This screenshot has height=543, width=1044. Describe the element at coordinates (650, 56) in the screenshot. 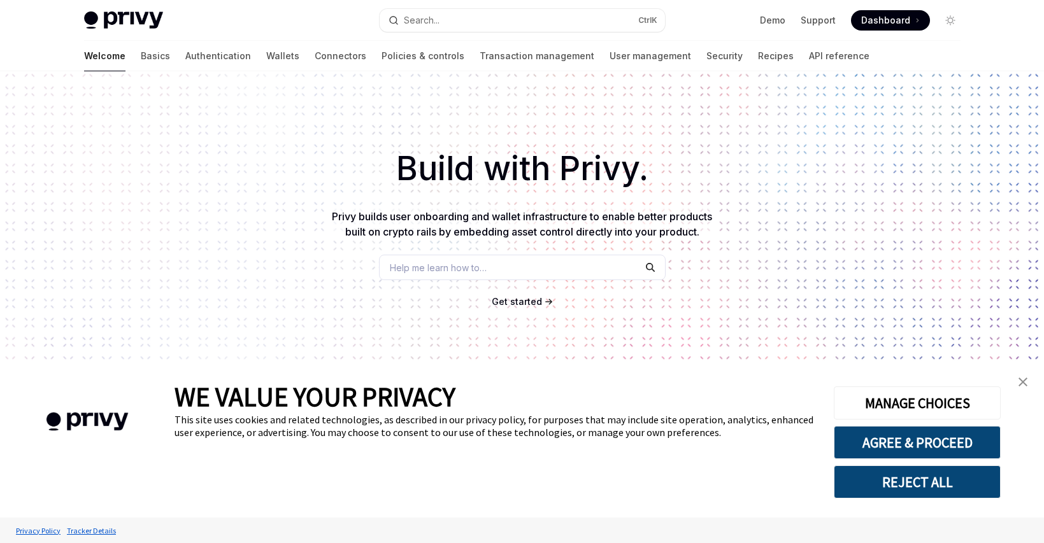

I see `a: User management` at that location.